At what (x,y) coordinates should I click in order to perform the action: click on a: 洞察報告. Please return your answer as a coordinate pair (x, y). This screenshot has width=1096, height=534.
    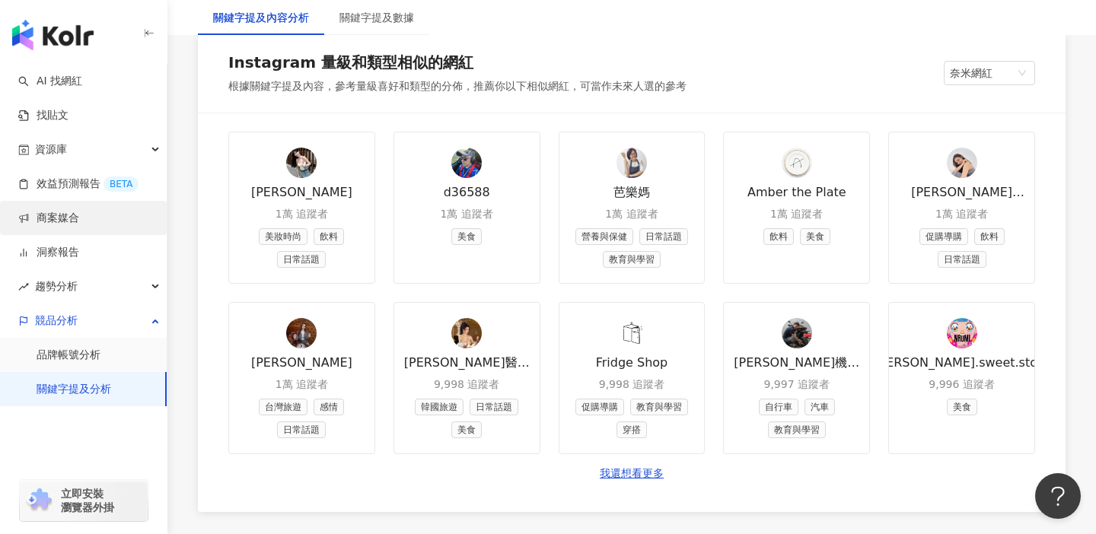
    Looking at the image, I should click on (49, 253).